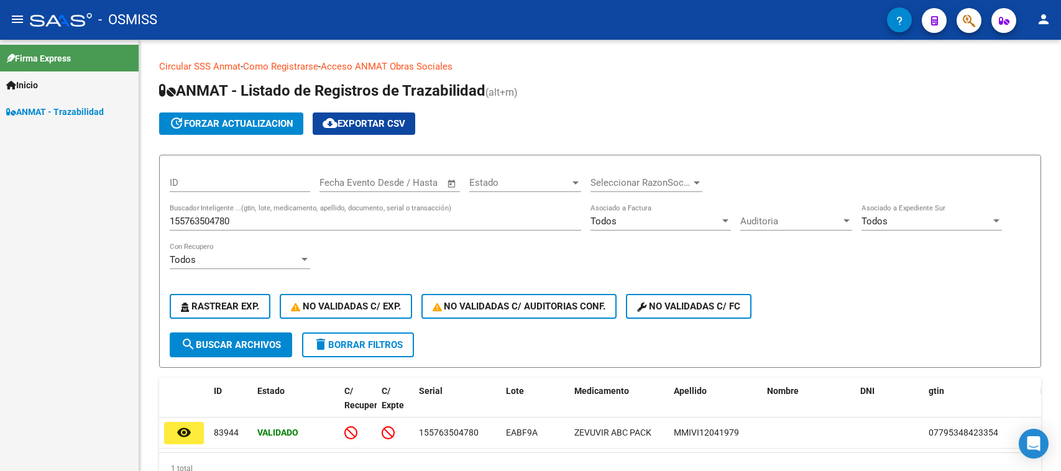  Describe the element at coordinates (411, 183) in the screenshot. I see `input: Fecha fin` at that location.